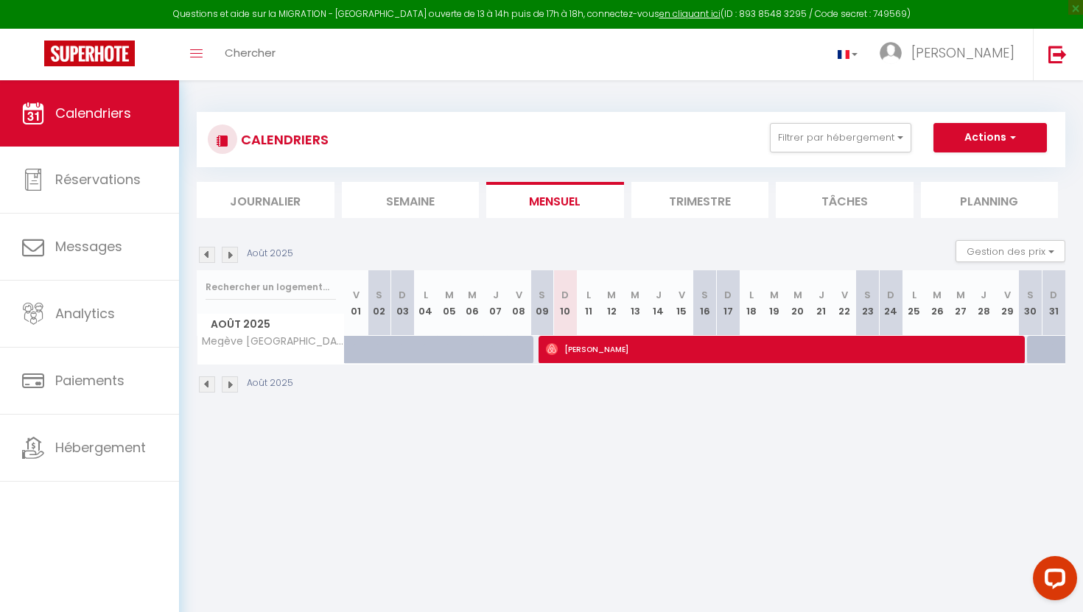  What do you see at coordinates (798, 303) in the screenshot?
I see `th: 20` at bounding box center [798, 303].